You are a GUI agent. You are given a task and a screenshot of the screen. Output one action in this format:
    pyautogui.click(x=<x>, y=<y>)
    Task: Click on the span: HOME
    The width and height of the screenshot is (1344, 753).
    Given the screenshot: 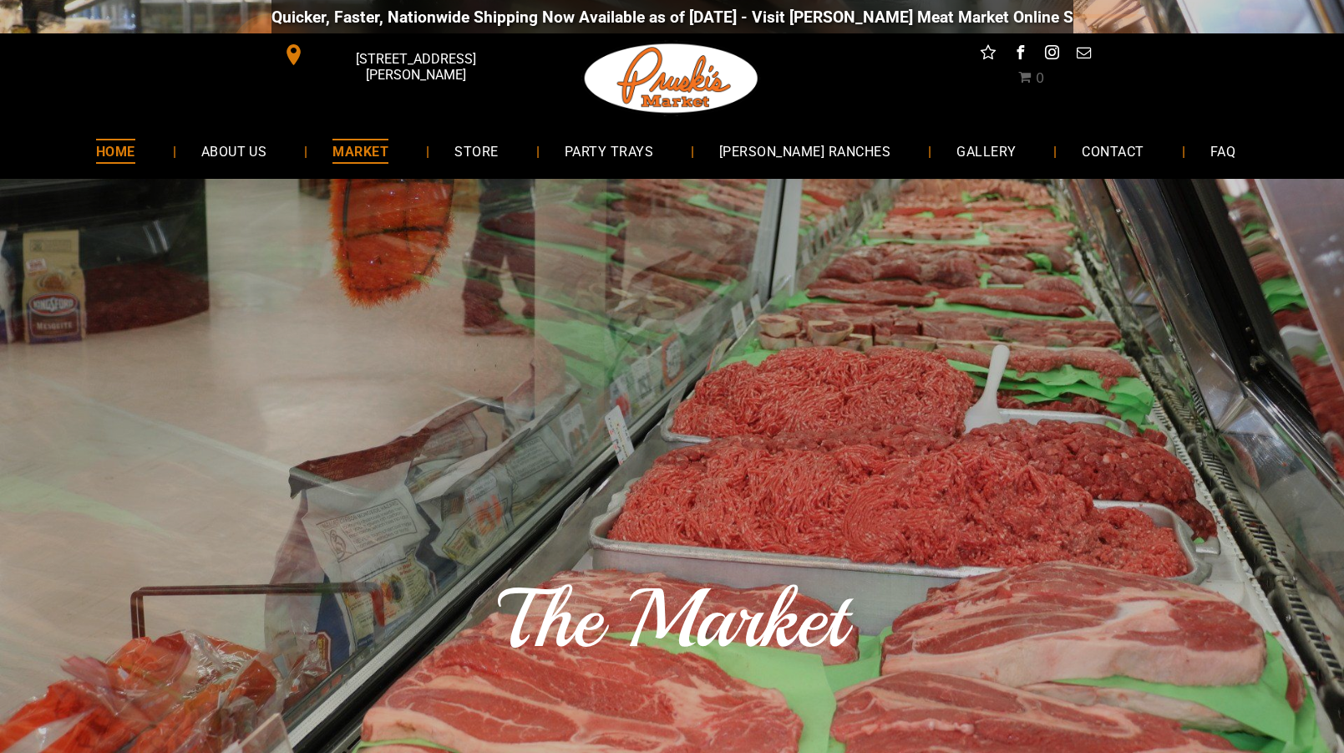 What is the action you would take?
    pyautogui.click(x=115, y=150)
    